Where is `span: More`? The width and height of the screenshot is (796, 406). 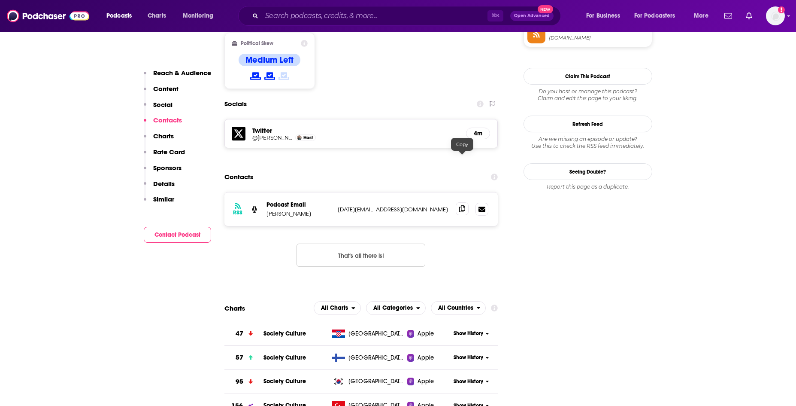 span: More is located at coordinates (701, 16).